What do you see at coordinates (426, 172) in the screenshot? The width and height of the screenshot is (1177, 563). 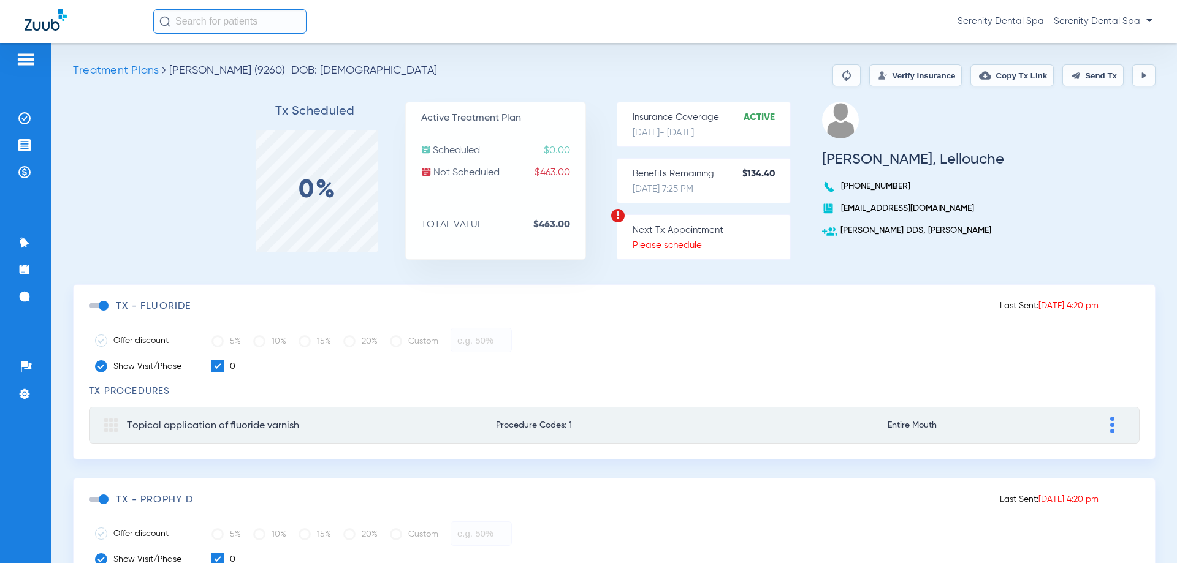 I see `img: not-scheduled.svg` at bounding box center [426, 172].